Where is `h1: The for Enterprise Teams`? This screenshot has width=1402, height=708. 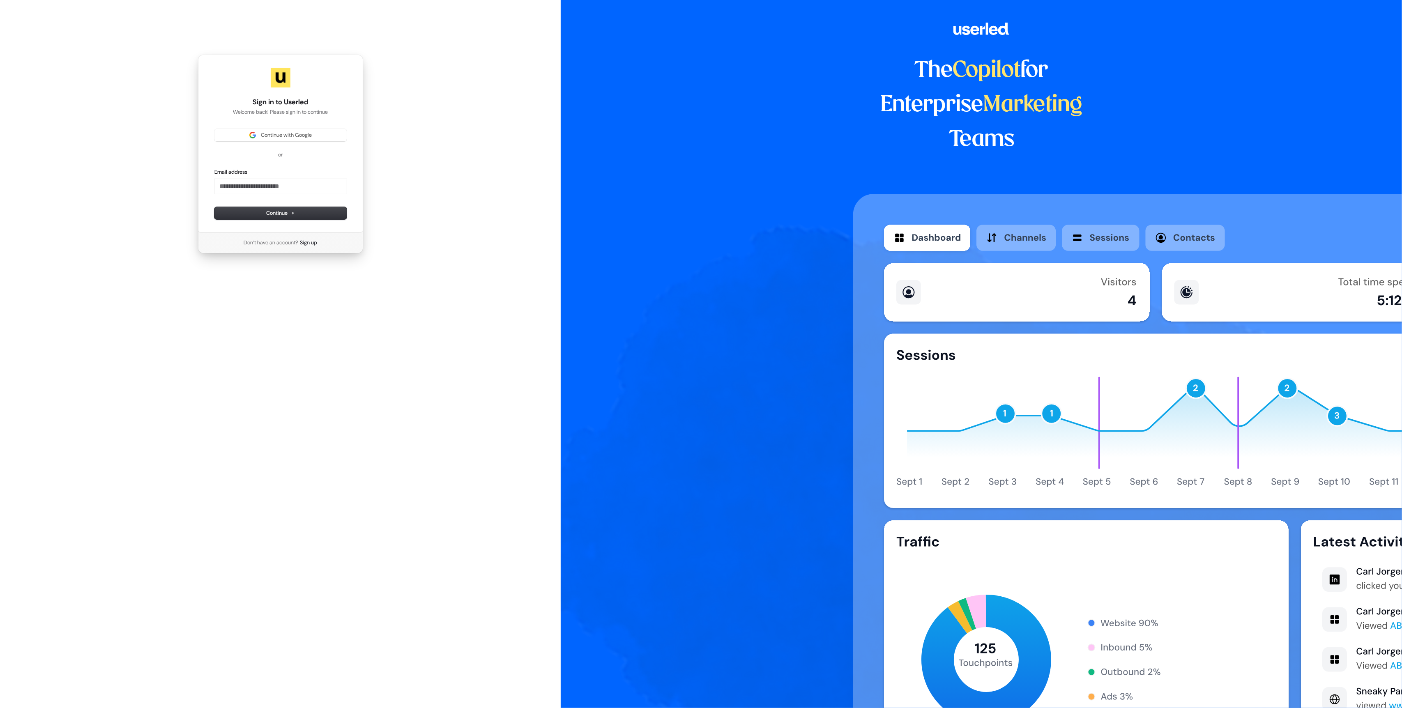 h1: The for Enterprise Teams is located at coordinates (981, 105).